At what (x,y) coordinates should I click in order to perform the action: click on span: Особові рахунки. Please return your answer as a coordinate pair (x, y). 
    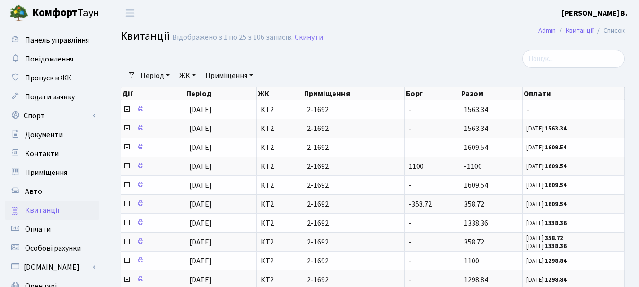
    Looking at the image, I should click on (53, 248).